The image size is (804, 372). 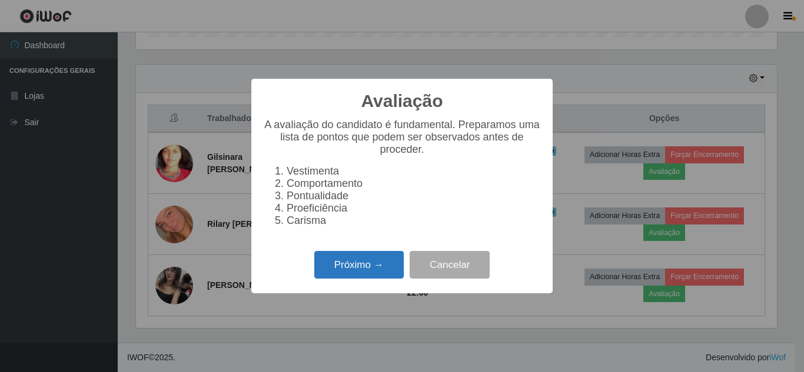 What do you see at coordinates (414, 196) in the screenshot?
I see `li: Pontualidade` at bounding box center [414, 196].